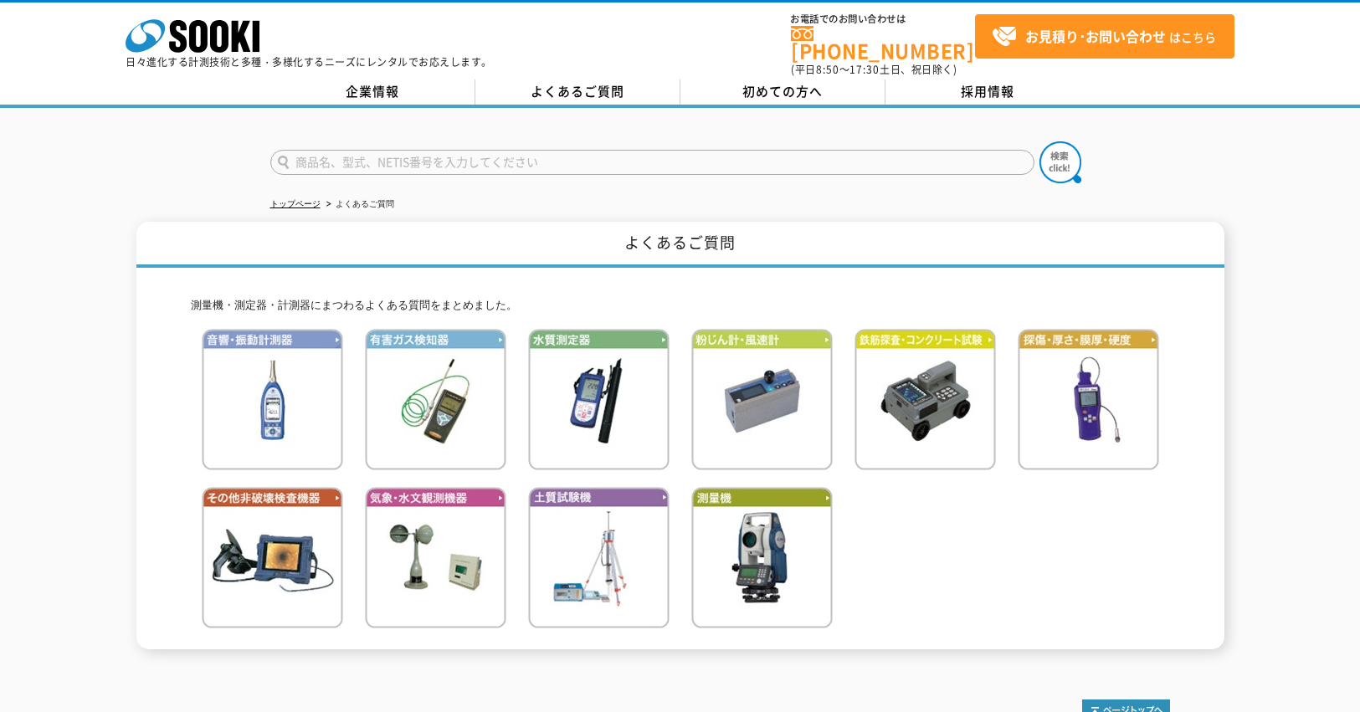  Describe the element at coordinates (680, 244) in the screenshot. I see `h1: よくあるご質問` at that location.